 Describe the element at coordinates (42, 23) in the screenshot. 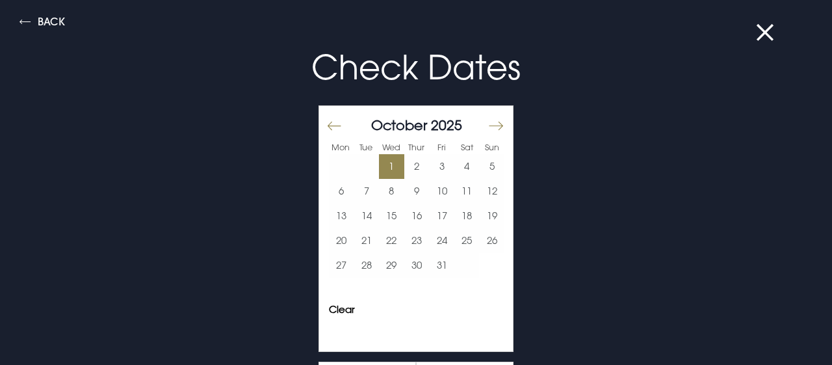

I see `button: Back` at that location.